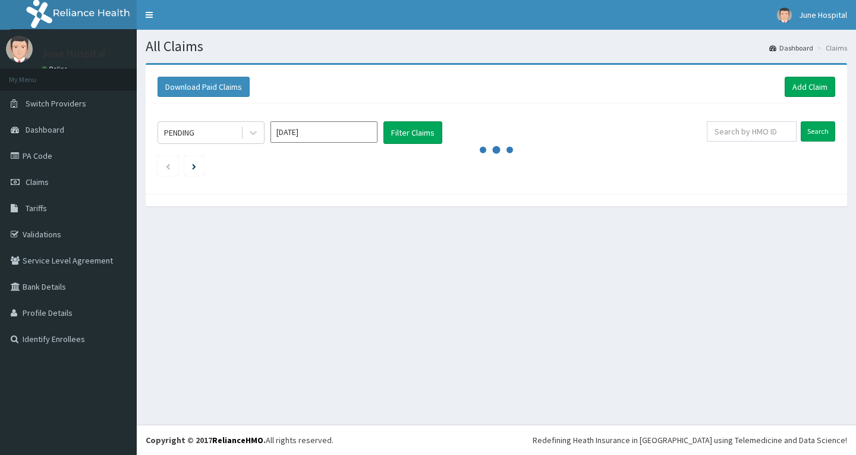  Describe the element at coordinates (56, 103) in the screenshot. I see `span: Switch Providers` at that location.